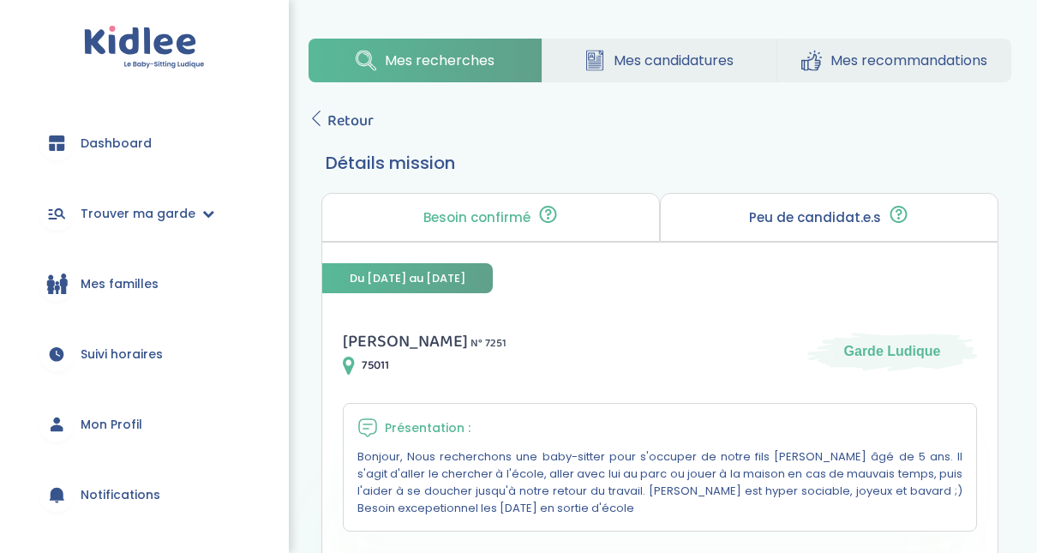 This screenshot has height=553, width=1037. I want to click on span: Mon Profil, so click(111, 424).